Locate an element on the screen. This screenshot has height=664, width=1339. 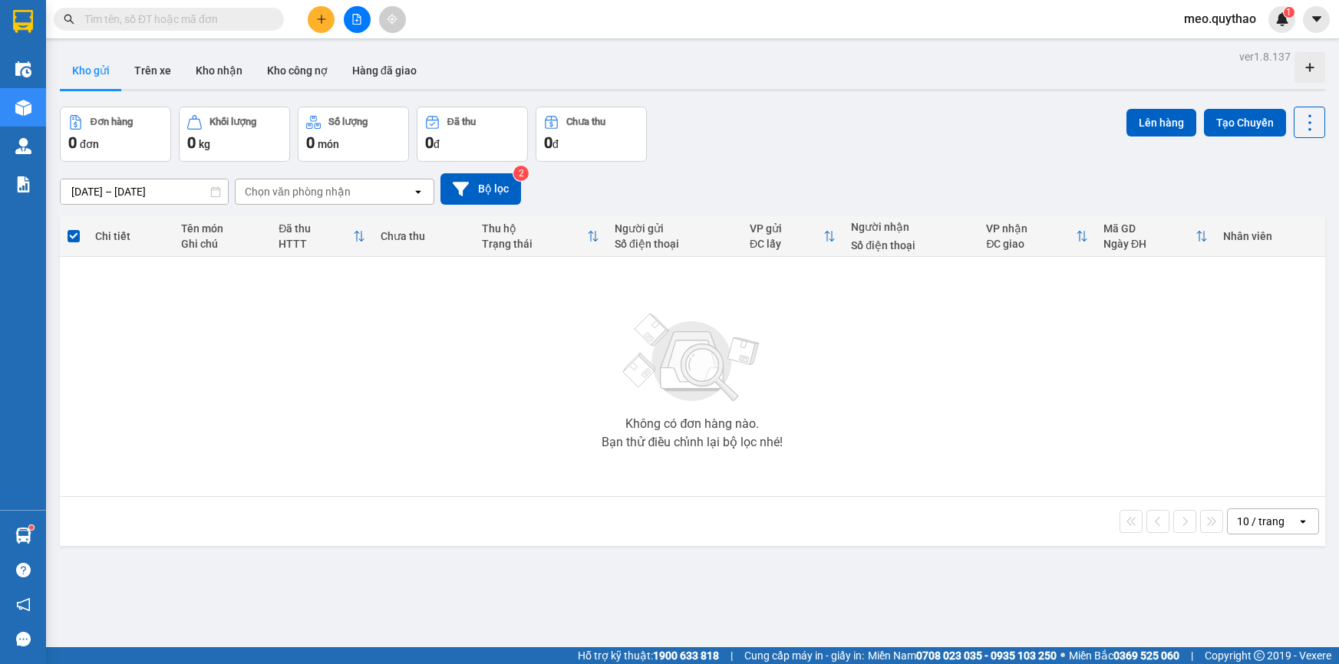
button: Kho gửi is located at coordinates (91, 71).